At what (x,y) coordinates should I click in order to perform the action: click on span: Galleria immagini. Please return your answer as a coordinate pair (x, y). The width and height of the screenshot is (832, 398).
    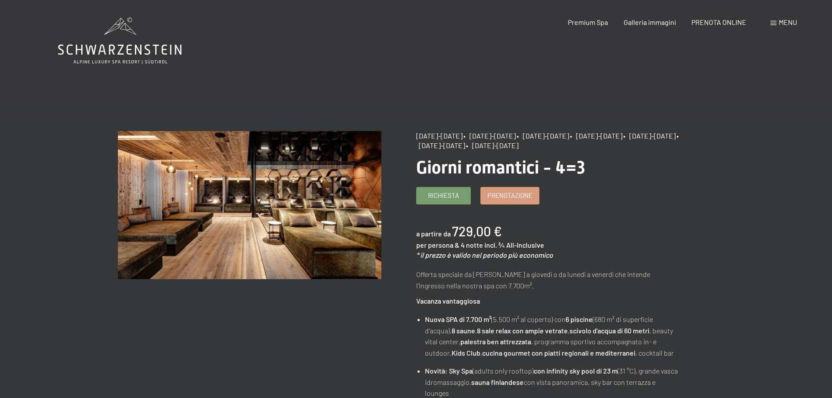
    Looking at the image, I should click on (650, 22).